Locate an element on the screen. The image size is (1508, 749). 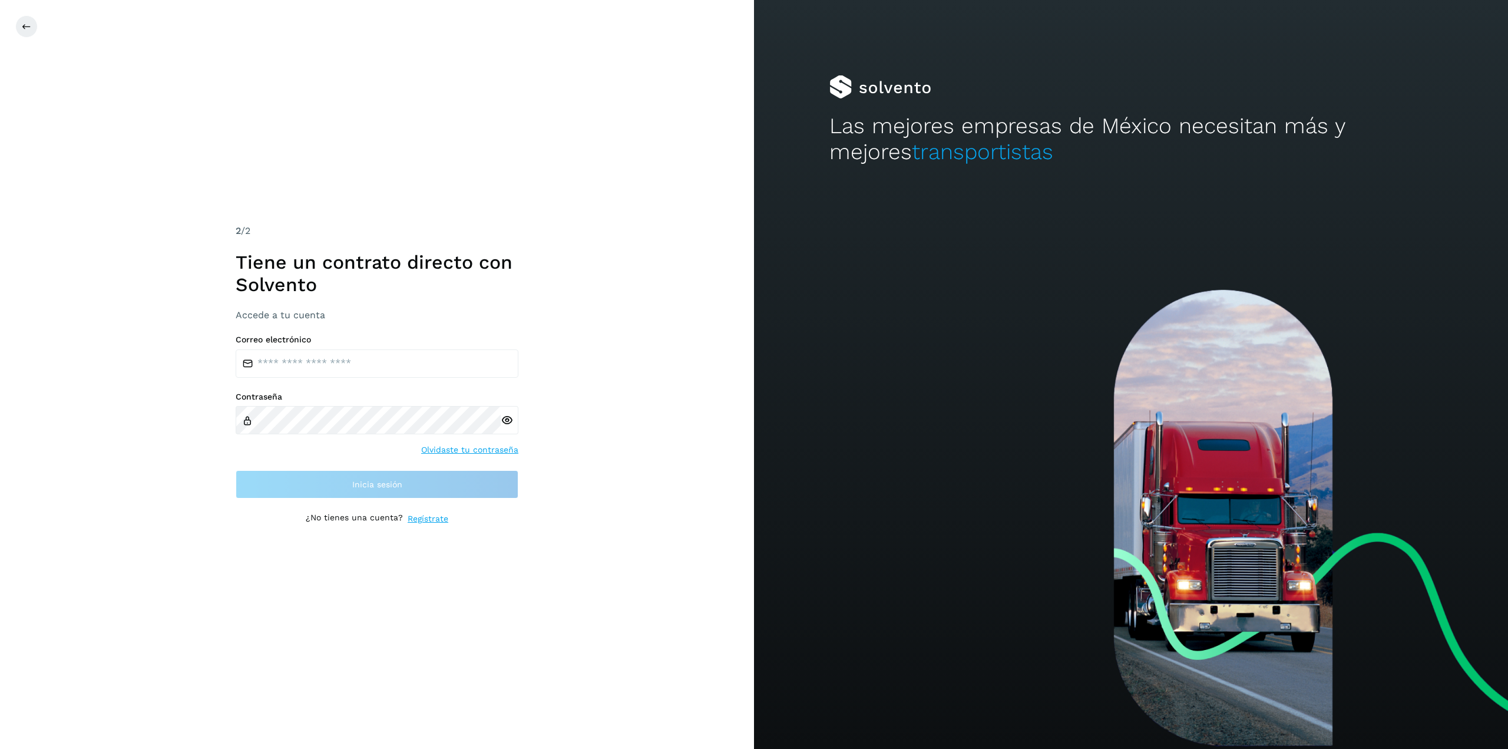
button: Inicia sesión is located at coordinates (377, 484).